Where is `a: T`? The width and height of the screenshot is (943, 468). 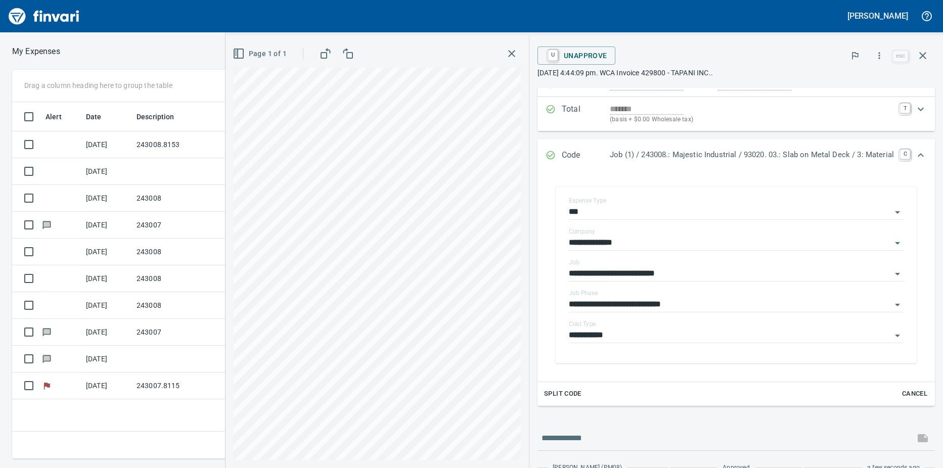
a: T is located at coordinates (905, 108).